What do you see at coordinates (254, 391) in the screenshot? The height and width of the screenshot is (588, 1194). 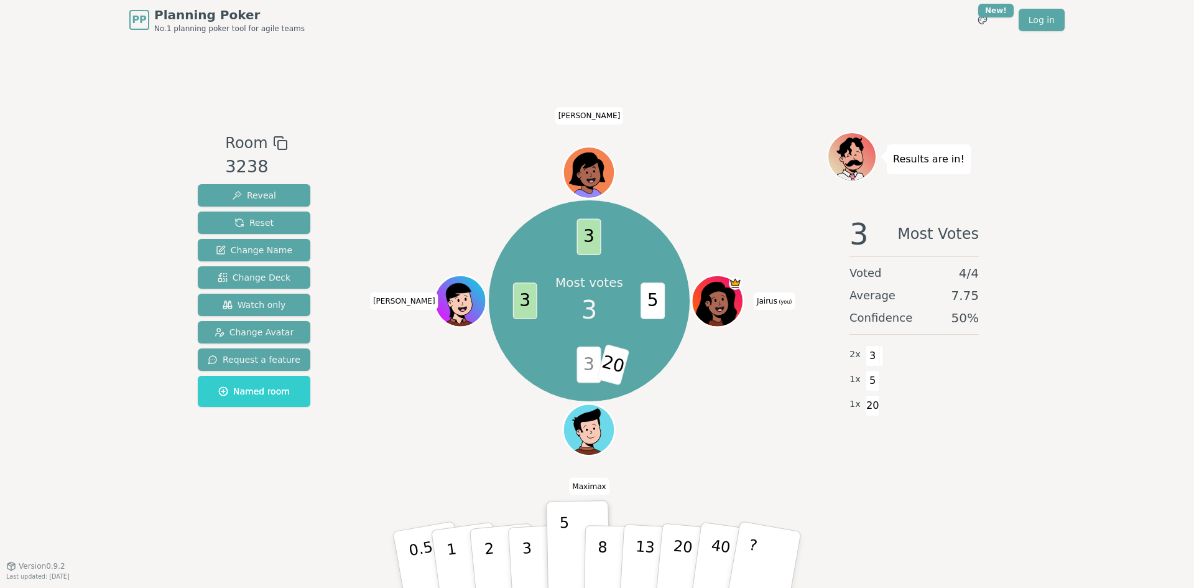 I see `span: Named room` at bounding box center [254, 391].